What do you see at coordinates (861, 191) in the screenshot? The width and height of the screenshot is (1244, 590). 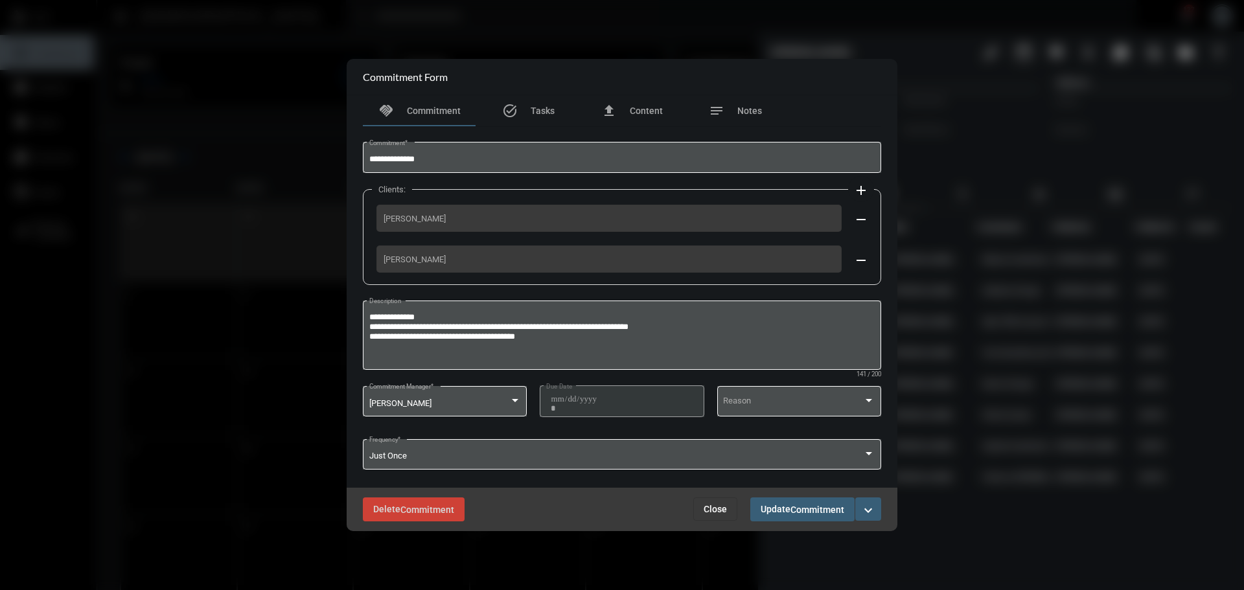 I see `mat-icon: add` at bounding box center [861, 191].